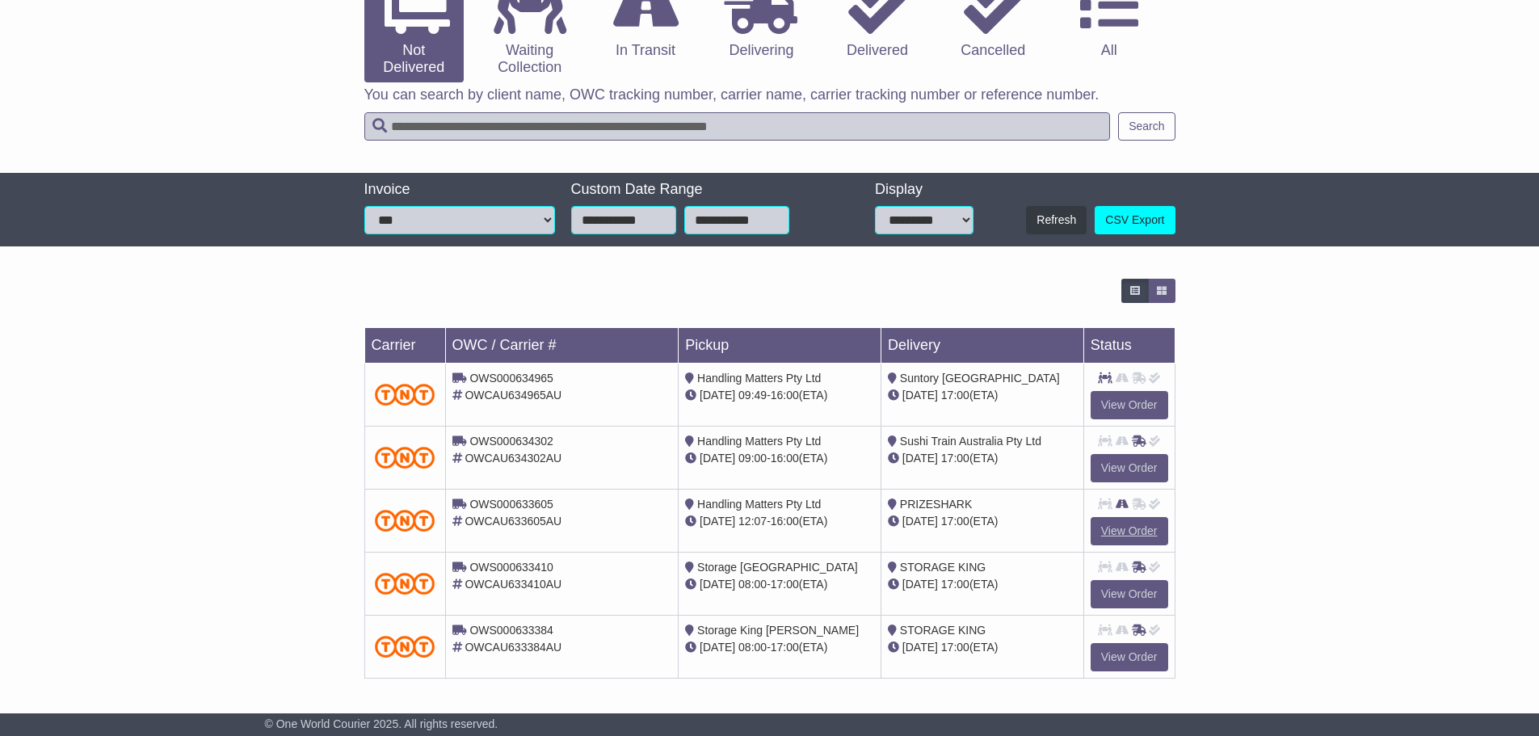  I want to click on td: Pickup, so click(779, 346).